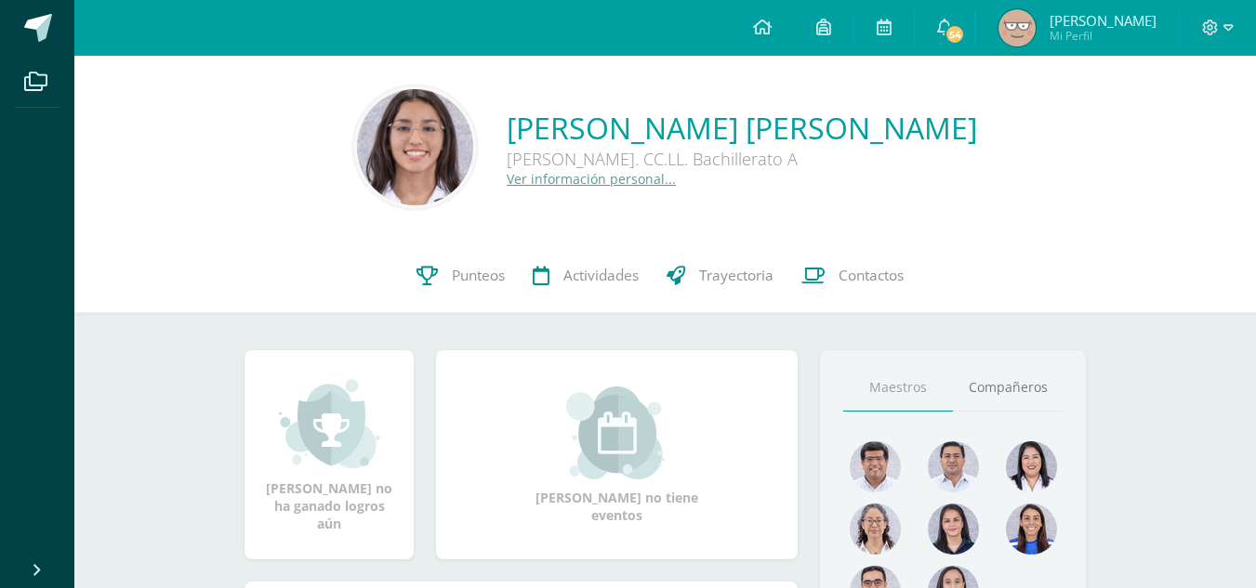  I want to click on img: event_small.png, so click(616, 433).